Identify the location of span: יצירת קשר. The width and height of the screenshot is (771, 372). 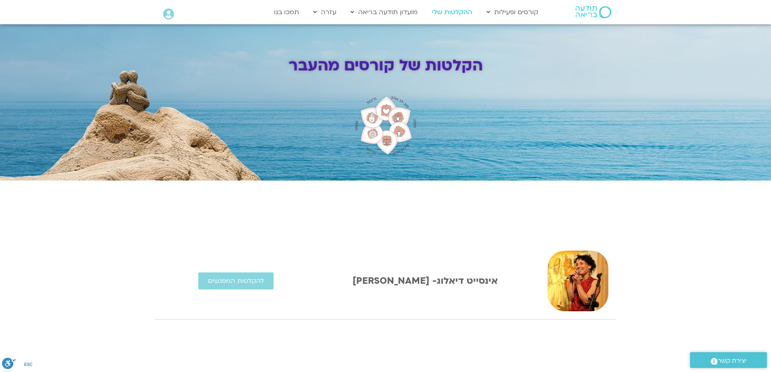
(732, 360).